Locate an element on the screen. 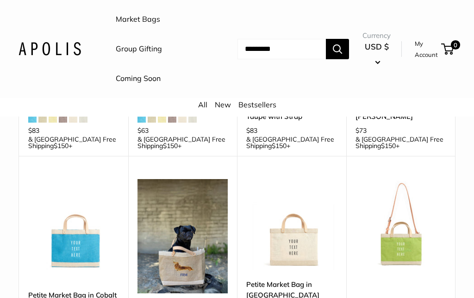 Image resolution: width=474 pixels, height=298 pixels. a: 0 is located at coordinates (448, 49).